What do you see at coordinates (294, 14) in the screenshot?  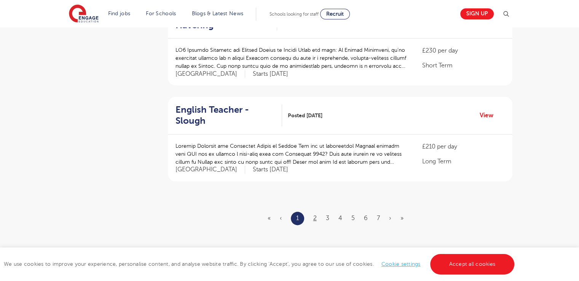 I see `span: Schools looking for staff` at bounding box center [294, 14].